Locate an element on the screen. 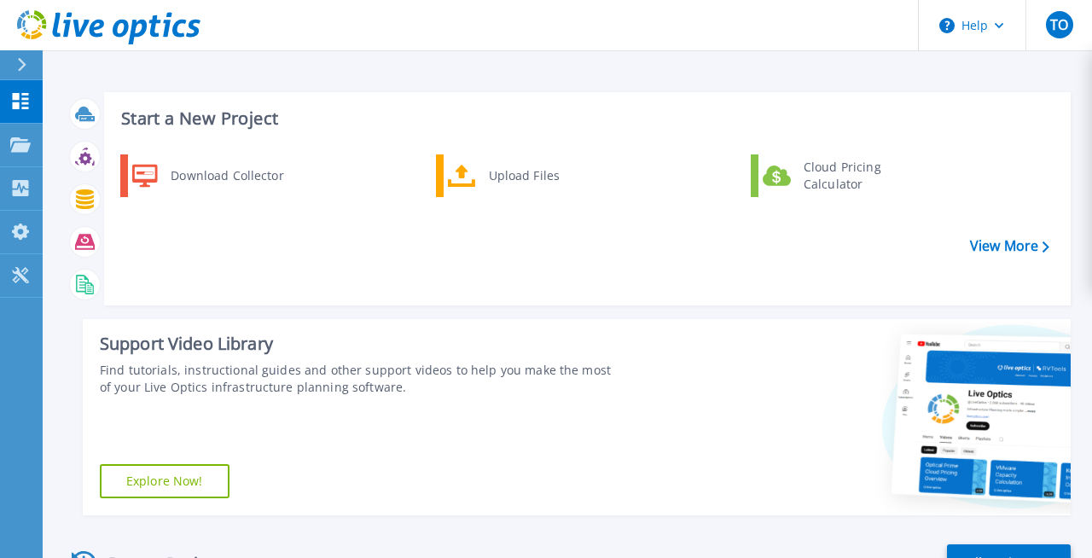 This screenshot has width=1092, height=558. a: View More is located at coordinates (1010, 246).